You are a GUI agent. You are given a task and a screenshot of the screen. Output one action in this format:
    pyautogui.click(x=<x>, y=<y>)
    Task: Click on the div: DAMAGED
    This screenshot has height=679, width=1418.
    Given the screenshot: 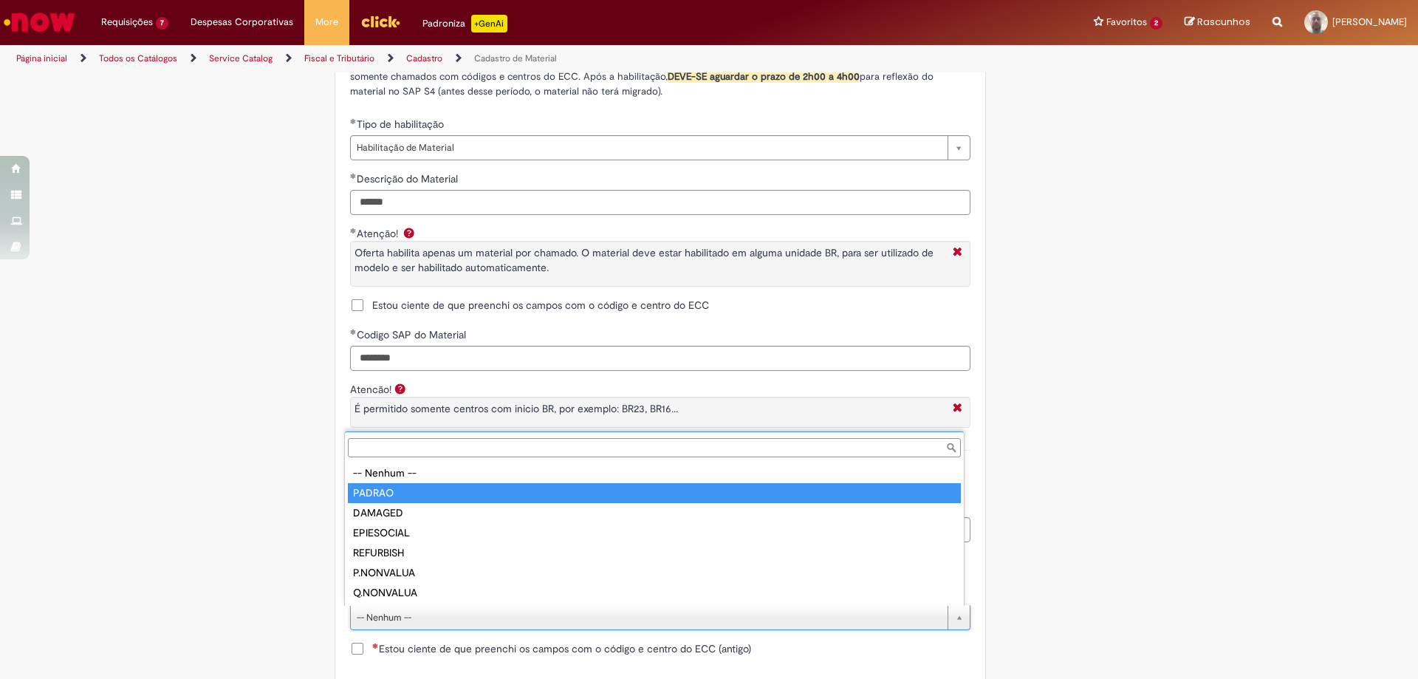 What is the action you would take?
    pyautogui.click(x=654, y=513)
    